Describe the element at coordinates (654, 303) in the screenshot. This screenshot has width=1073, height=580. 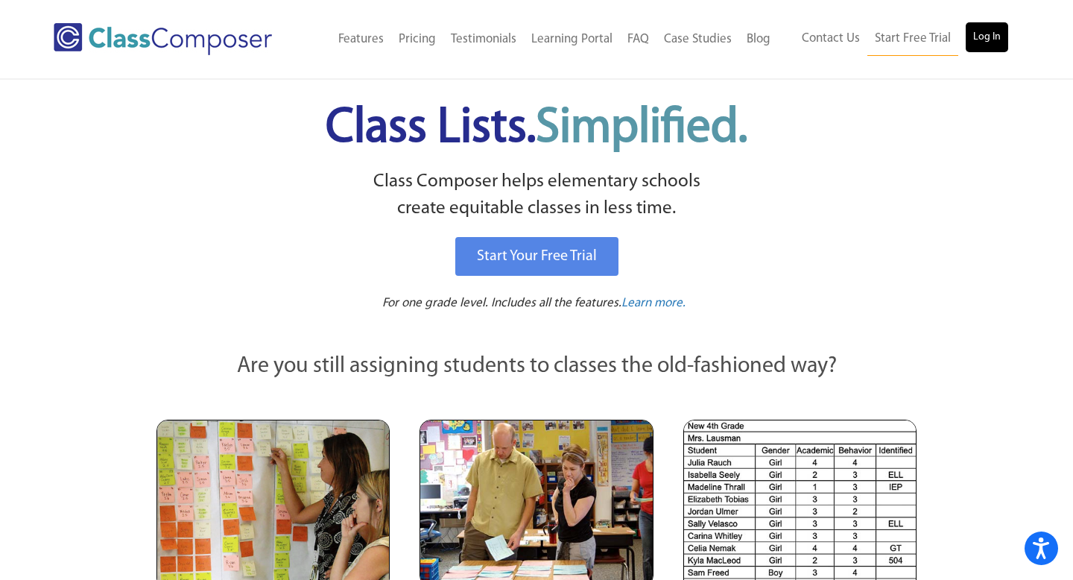
I see `span: Learn more.` at that location.